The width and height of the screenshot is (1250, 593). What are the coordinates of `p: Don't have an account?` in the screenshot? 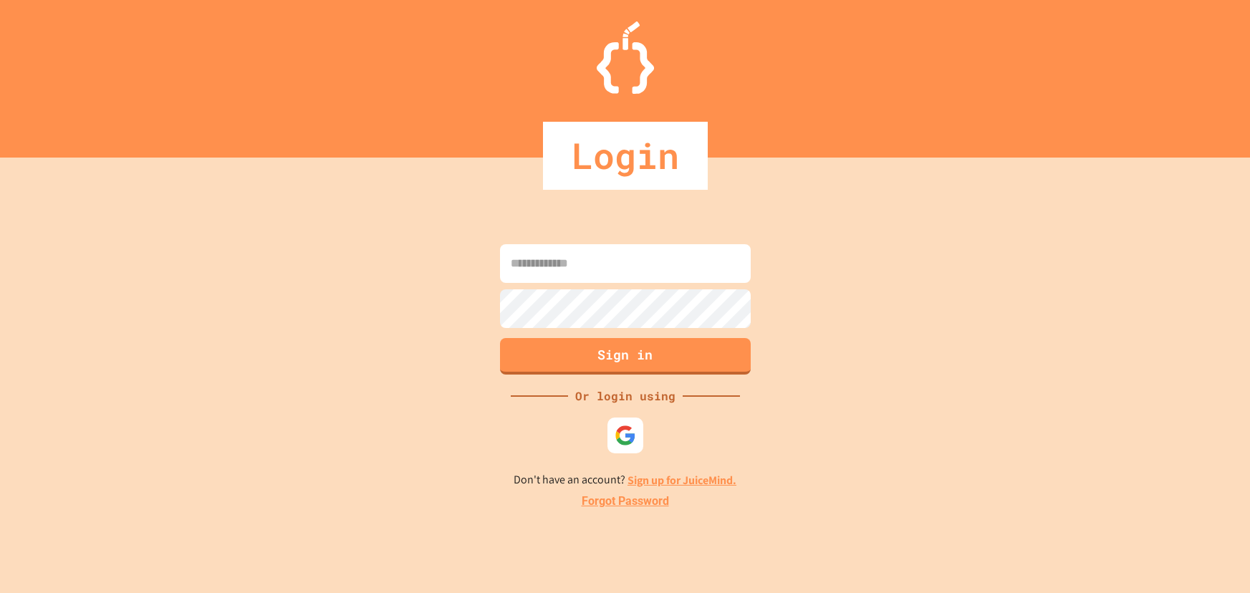 It's located at (625, 480).